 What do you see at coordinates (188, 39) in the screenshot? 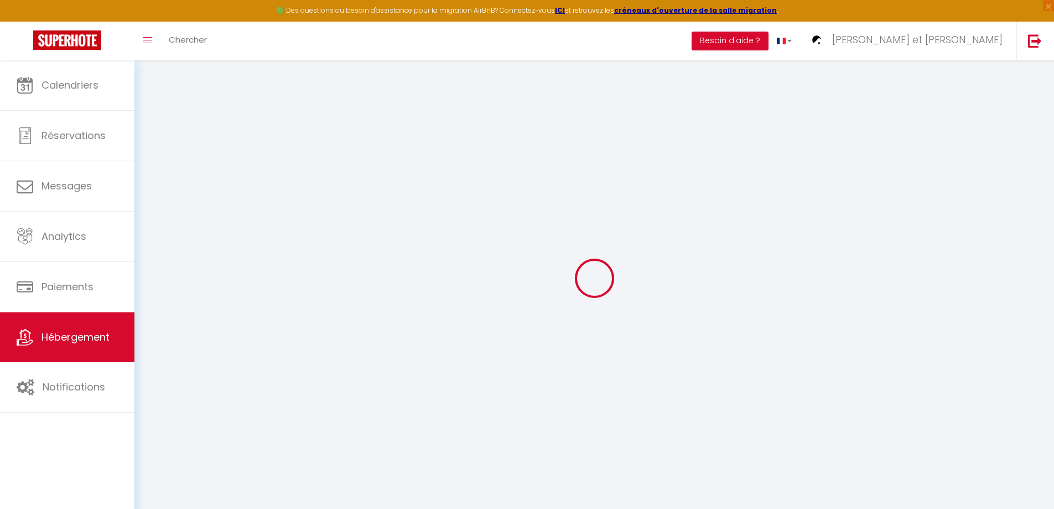
I see `span: Chercher` at bounding box center [188, 39].